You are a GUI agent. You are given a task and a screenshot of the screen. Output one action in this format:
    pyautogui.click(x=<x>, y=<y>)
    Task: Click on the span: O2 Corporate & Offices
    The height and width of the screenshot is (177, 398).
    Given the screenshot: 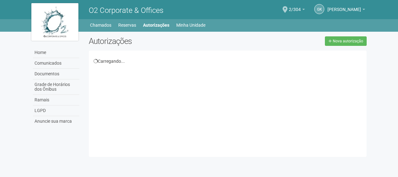 What is the action you would take?
    pyautogui.click(x=126, y=10)
    